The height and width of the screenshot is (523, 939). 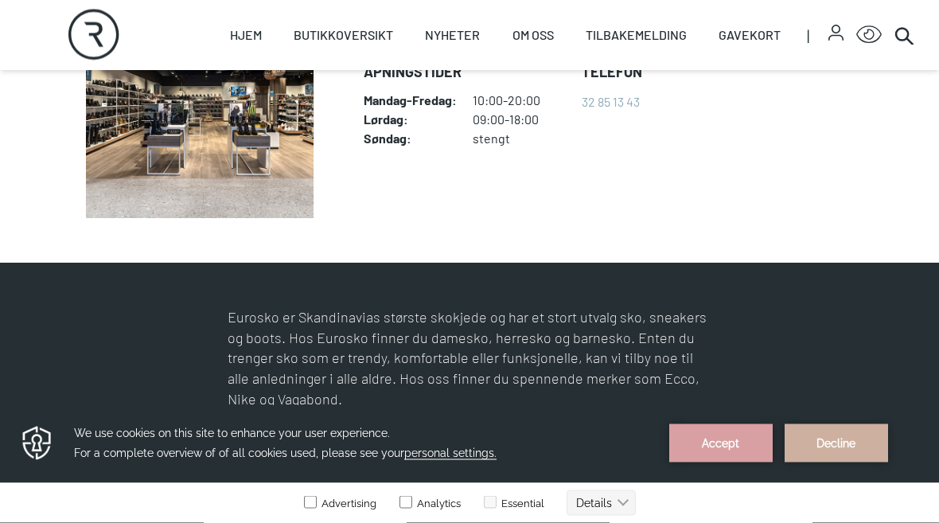 I want to click on label: Advertising, so click(x=340, y=98).